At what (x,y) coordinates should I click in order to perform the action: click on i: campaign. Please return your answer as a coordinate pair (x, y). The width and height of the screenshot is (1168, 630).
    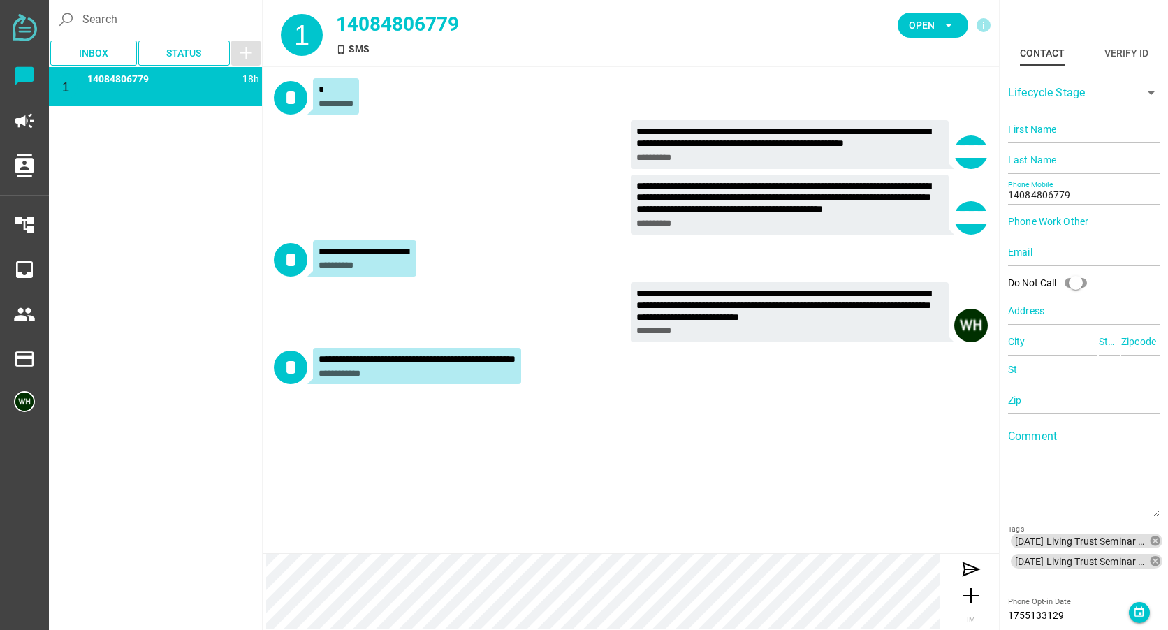
    Looking at the image, I should click on (24, 121).